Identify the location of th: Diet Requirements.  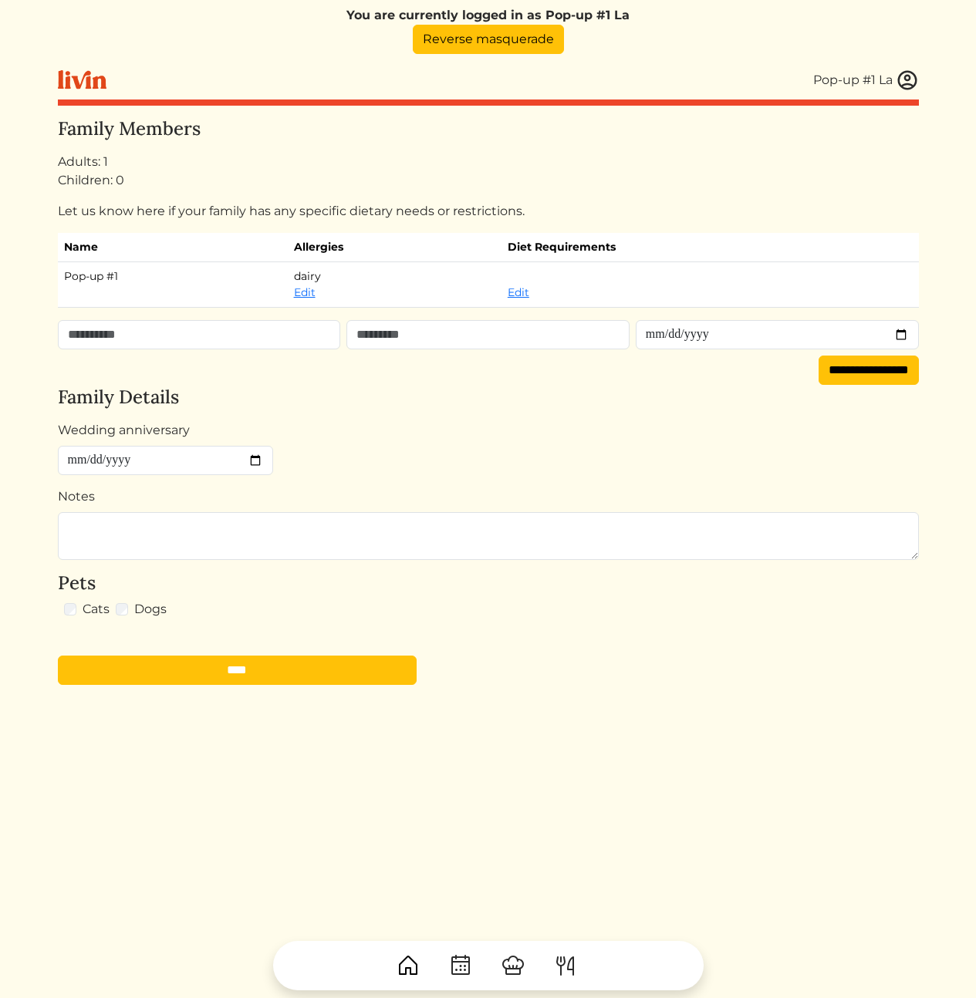
(710, 248).